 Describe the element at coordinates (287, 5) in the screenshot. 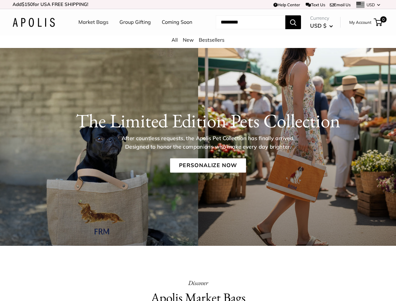

I see `a: Help Center` at that location.